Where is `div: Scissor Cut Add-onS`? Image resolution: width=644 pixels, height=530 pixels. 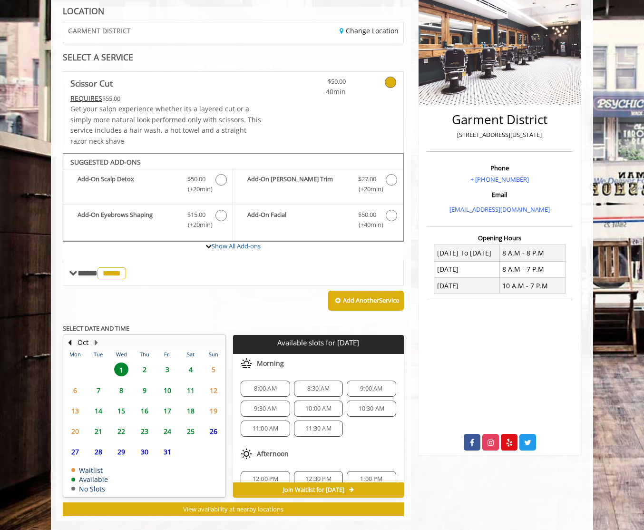
div: Scissor Cut Add-onS is located at coordinates (233, 197).